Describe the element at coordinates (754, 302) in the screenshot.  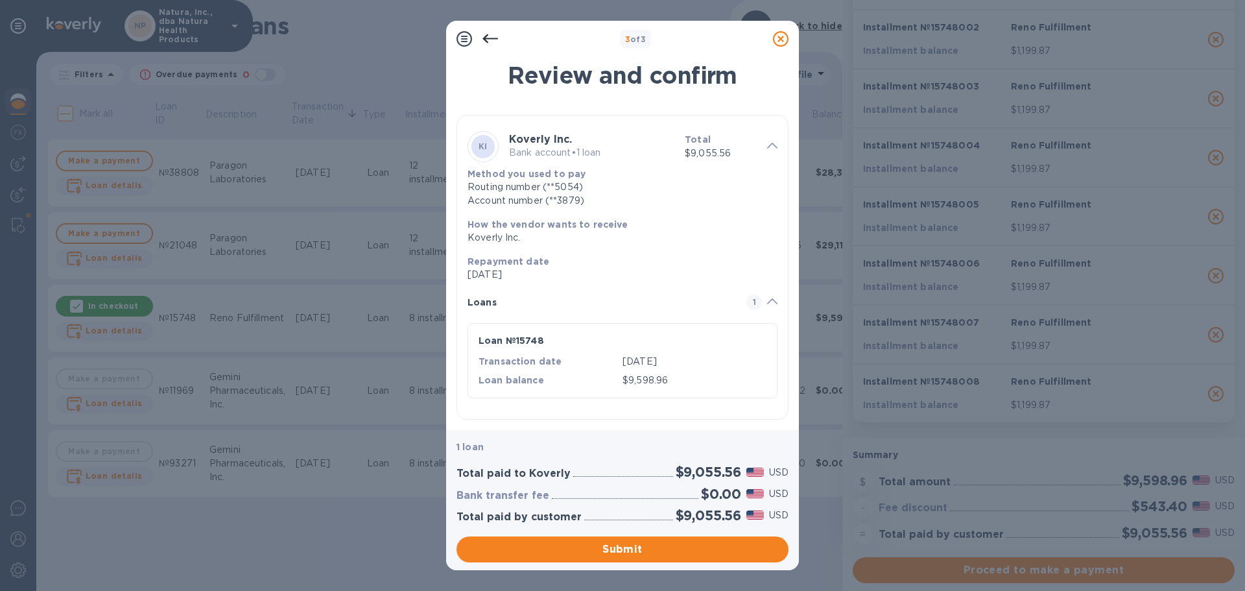
I see `span: 1` at that location.